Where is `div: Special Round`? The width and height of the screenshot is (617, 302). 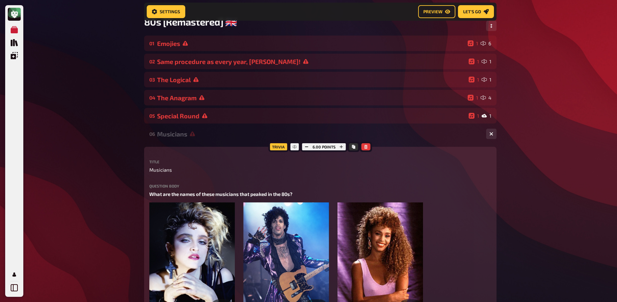 div: Special Round is located at coordinates (311, 116).